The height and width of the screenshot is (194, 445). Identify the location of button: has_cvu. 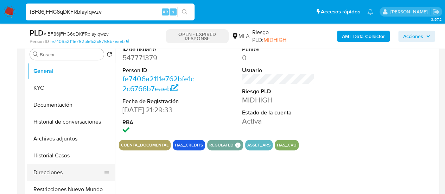
(287, 145).